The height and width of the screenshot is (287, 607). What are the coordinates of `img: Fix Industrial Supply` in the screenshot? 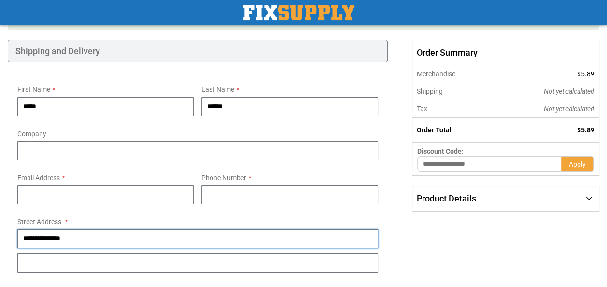 It's located at (299, 13).